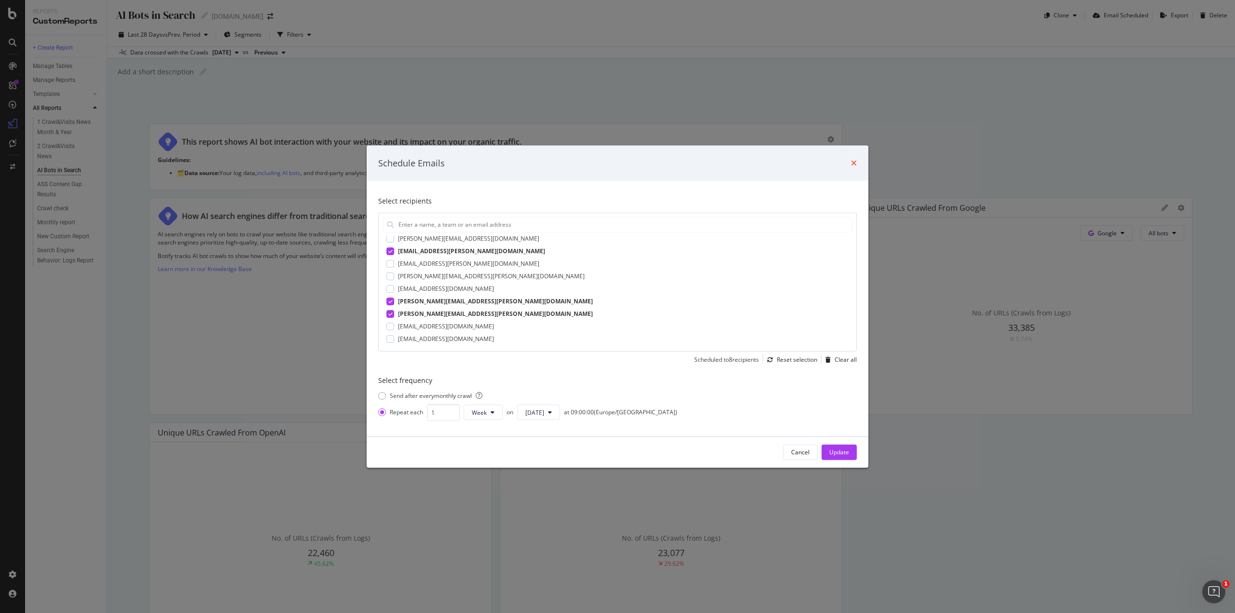  What do you see at coordinates (839, 453) in the screenshot?
I see `button: Update` at bounding box center [839, 453].